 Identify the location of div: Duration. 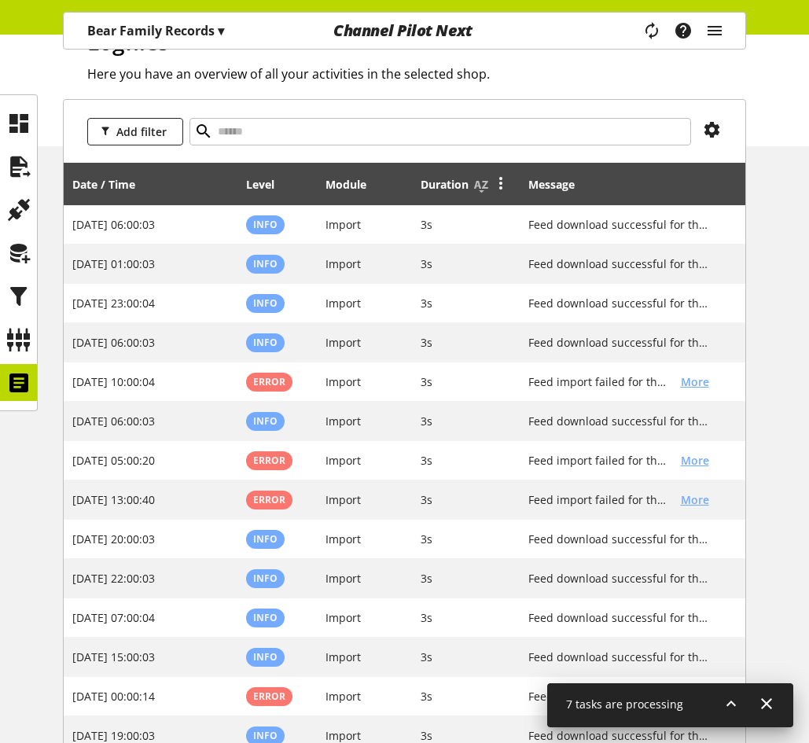
(452, 184).